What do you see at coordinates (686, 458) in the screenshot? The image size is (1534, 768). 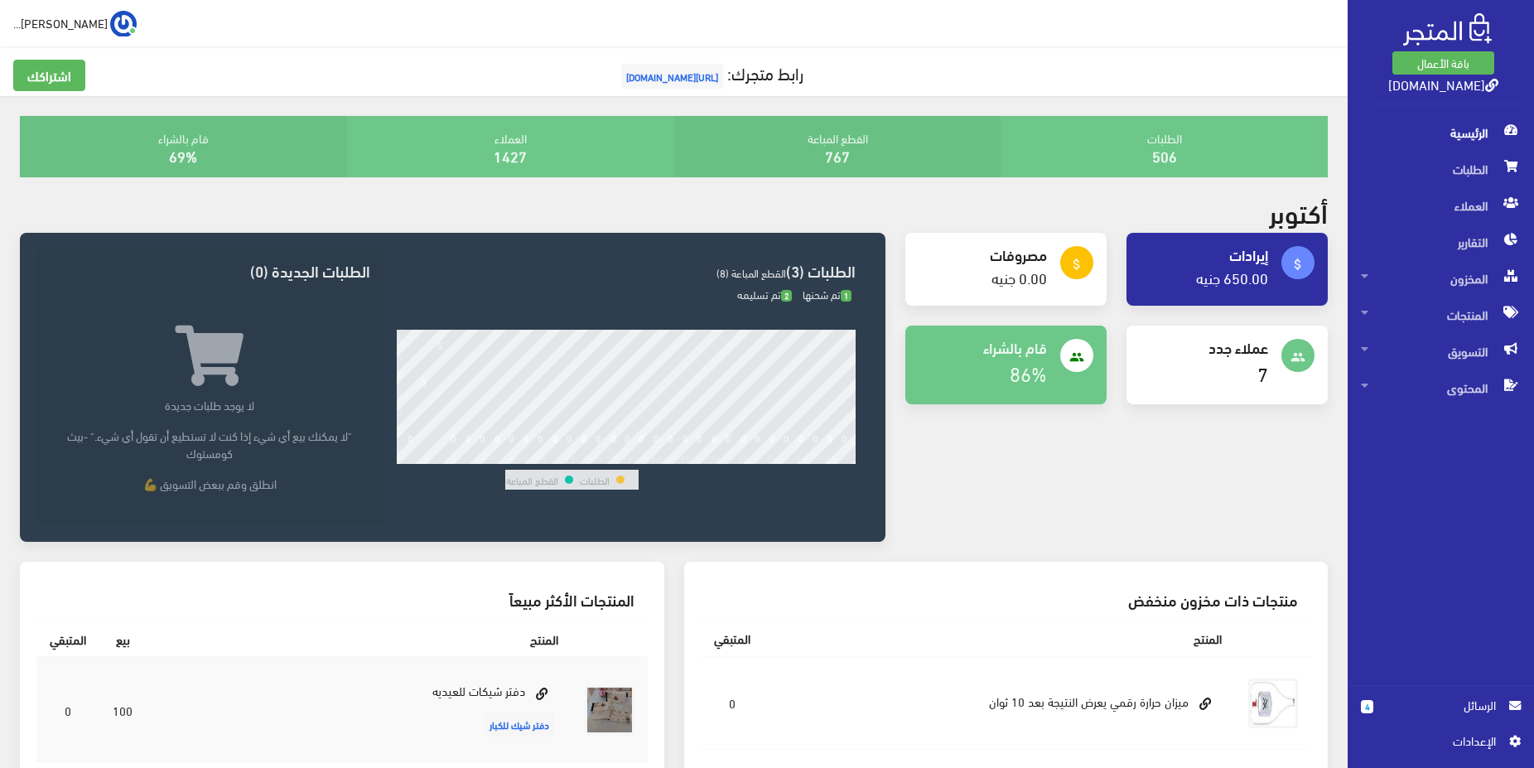 I see `div: 20` at bounding box center [686, 458].